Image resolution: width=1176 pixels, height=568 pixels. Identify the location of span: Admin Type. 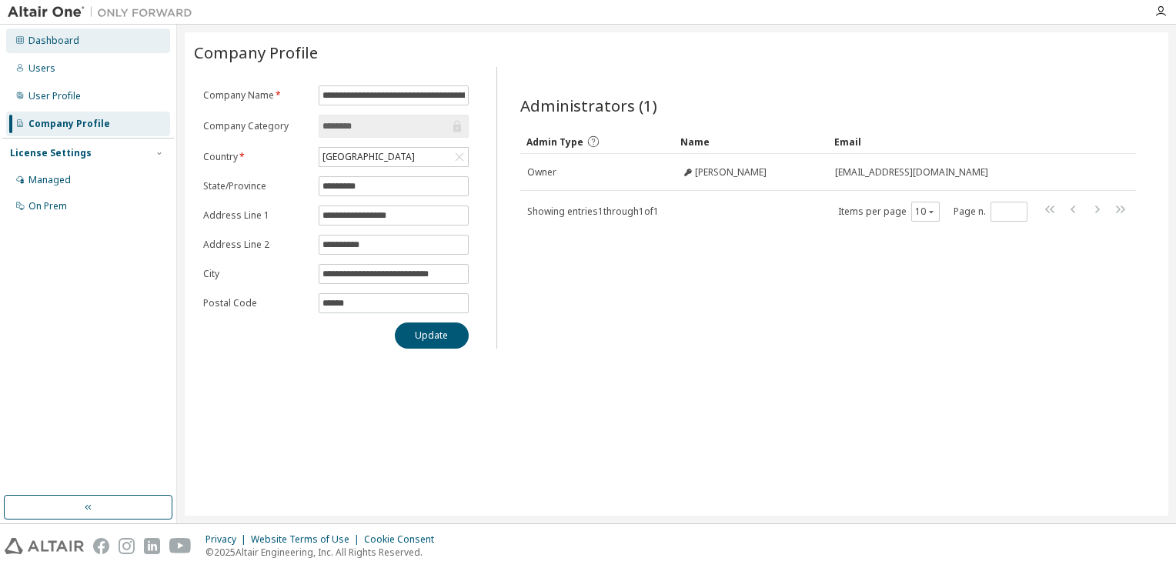
(555, 142).